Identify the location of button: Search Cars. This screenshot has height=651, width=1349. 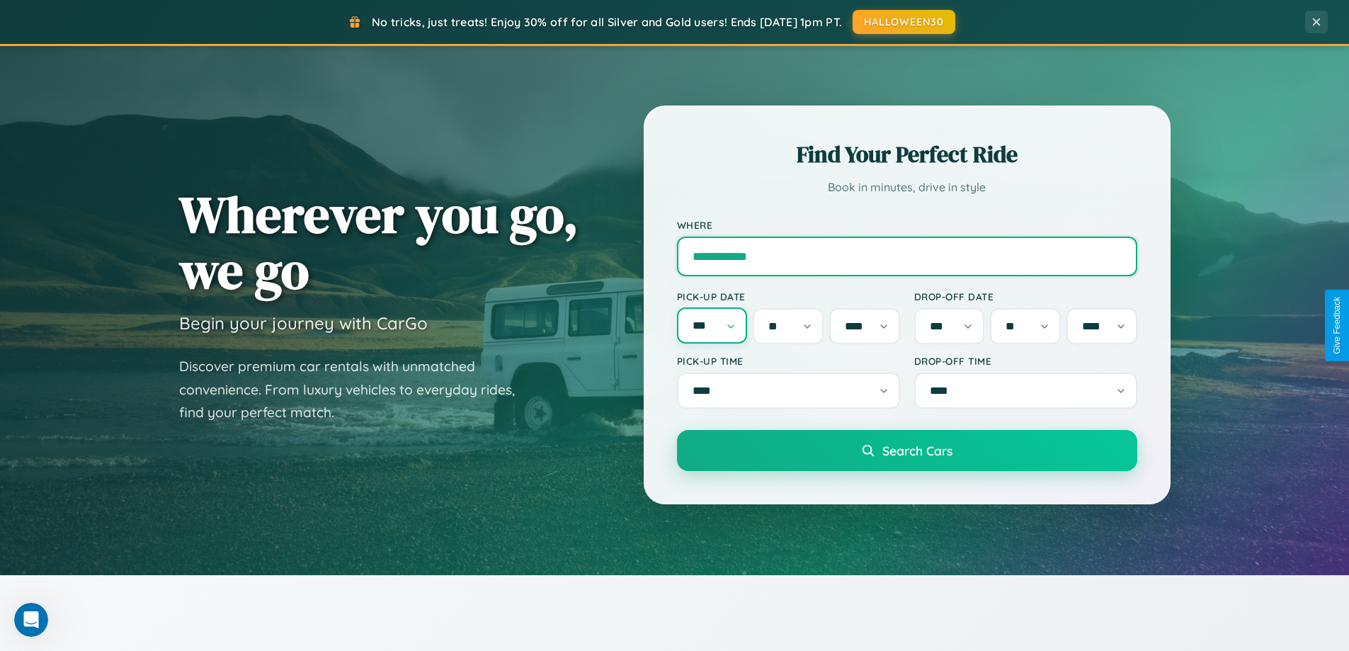
(907, 450).